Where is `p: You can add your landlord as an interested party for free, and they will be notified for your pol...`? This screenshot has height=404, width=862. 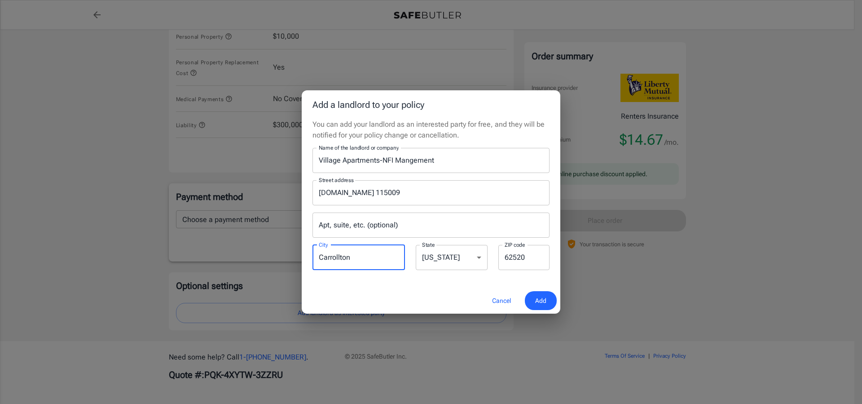
p: You can add your landlord as an interested party for free, and they will be notified for your pol... is located at coordinates (431, 130).